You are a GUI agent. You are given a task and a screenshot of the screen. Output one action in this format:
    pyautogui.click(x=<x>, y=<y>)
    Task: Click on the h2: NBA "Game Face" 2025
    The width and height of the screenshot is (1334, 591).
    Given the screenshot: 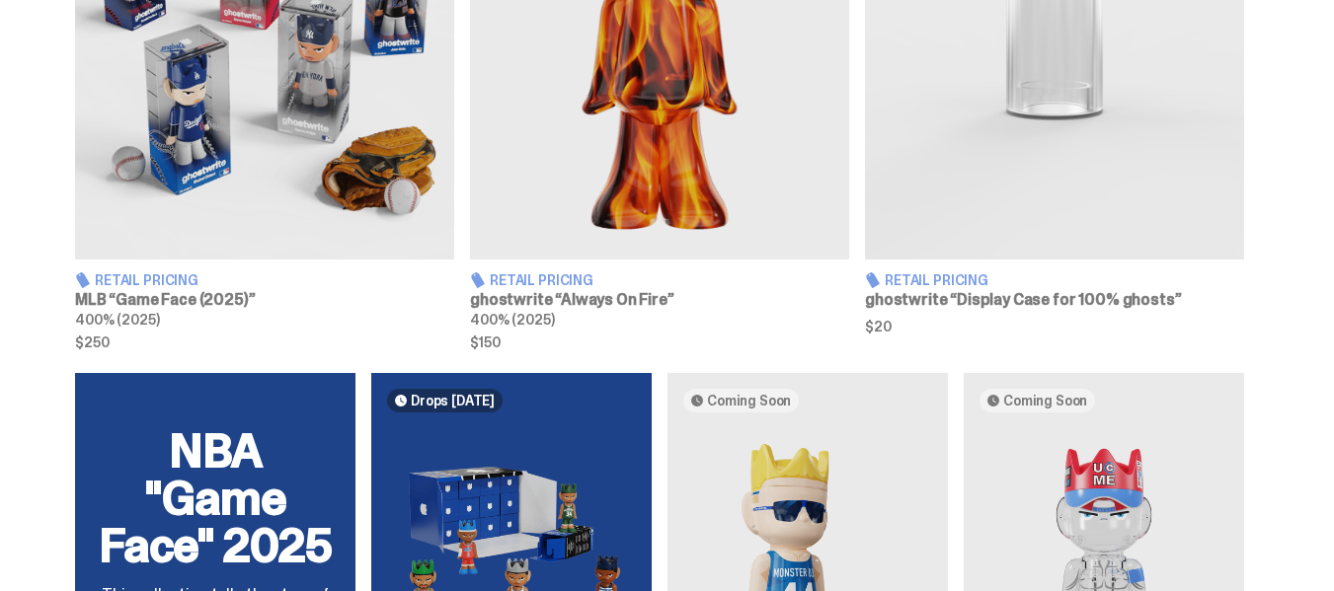 What is the action you would take?
    pyautogui.click(x=215, y=499)
    